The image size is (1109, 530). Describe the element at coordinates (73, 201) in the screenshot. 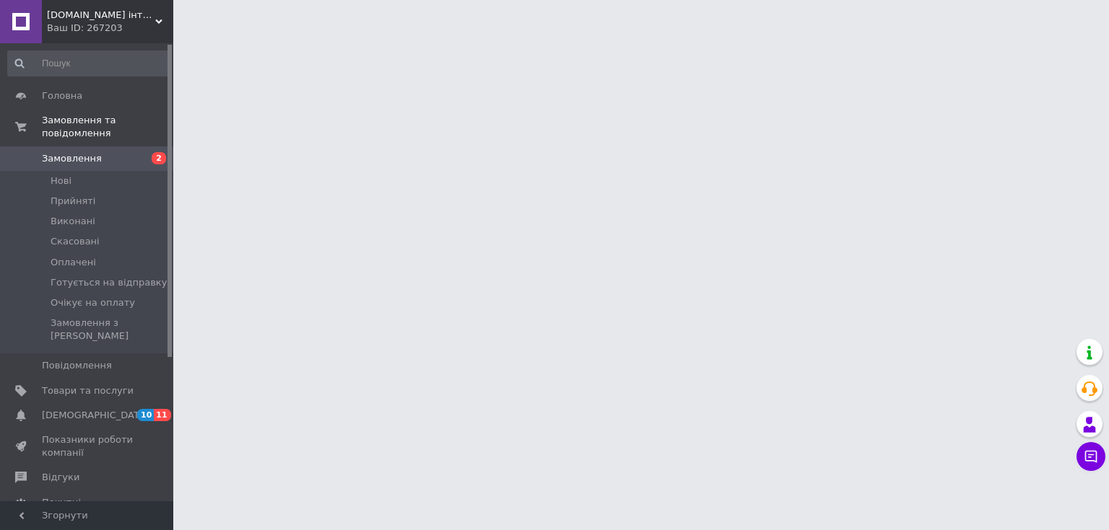

I see `span: Прийняті` at that location.